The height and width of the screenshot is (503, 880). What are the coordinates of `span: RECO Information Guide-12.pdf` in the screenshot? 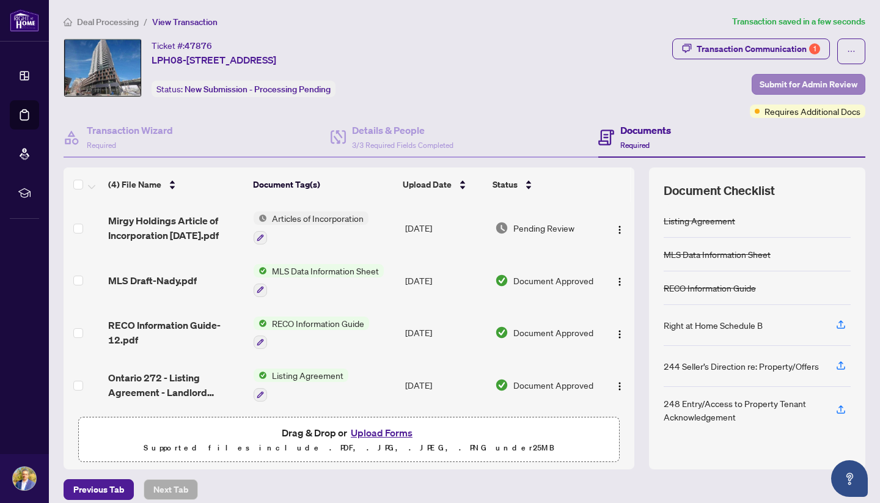 It's located at (176, 332).